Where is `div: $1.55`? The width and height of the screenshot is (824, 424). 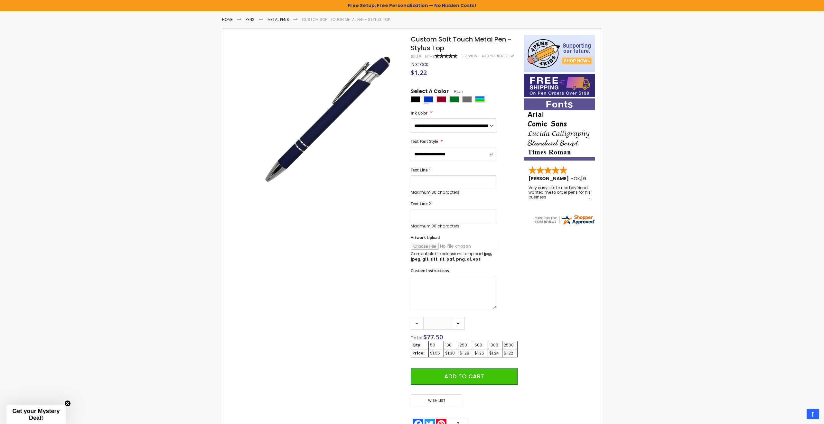
div: $1.55 is located at coordinates (436, 353).